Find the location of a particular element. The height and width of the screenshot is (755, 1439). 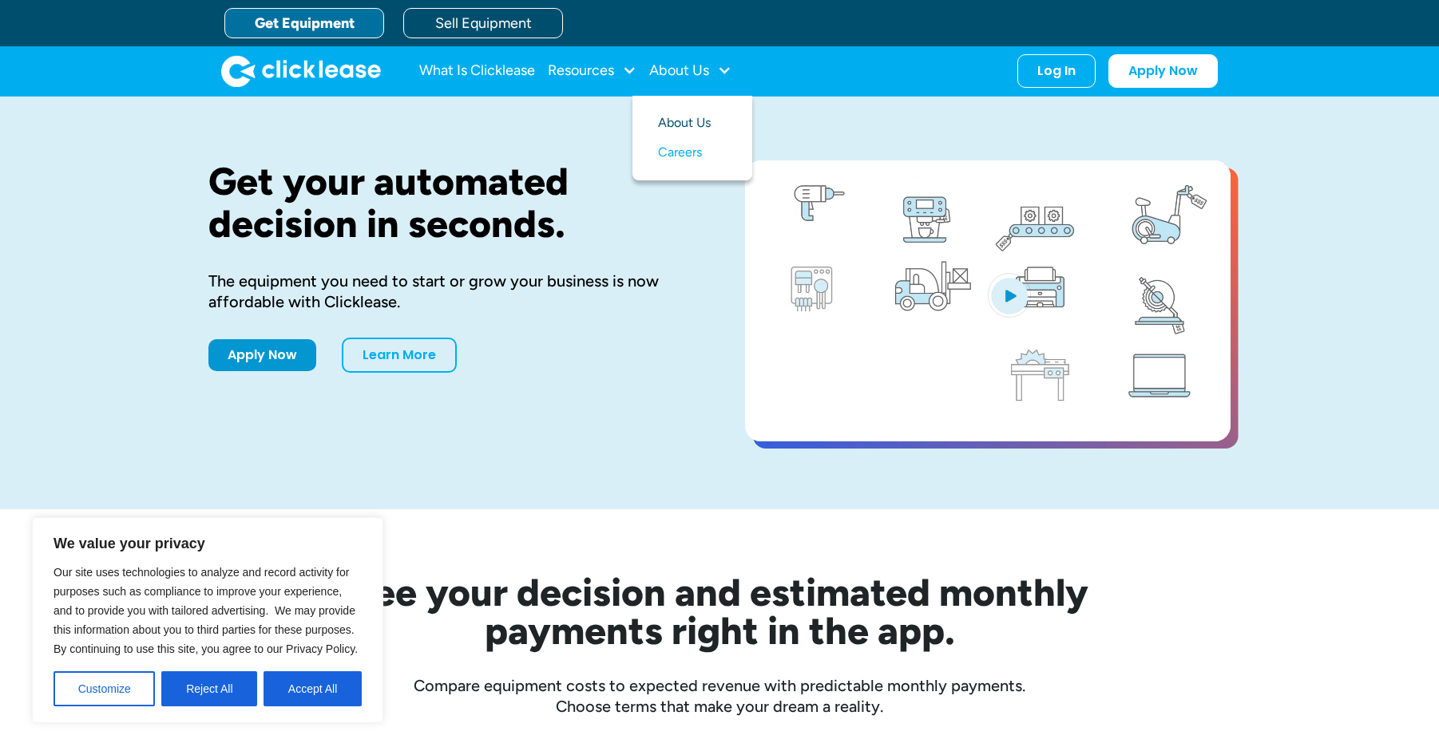

a: Learn More is located at coordinates (399, 355).